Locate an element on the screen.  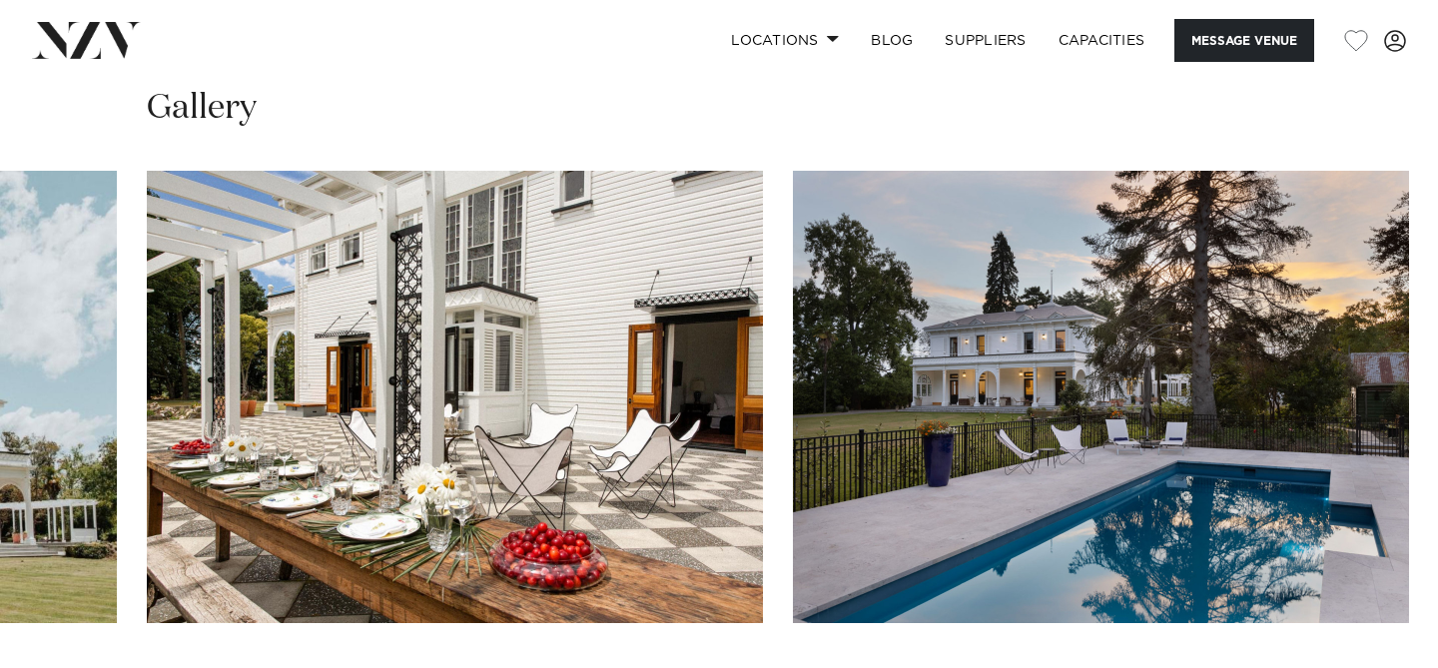
swiper-slide: 2 / 4 is located at coordinates (455, 397).